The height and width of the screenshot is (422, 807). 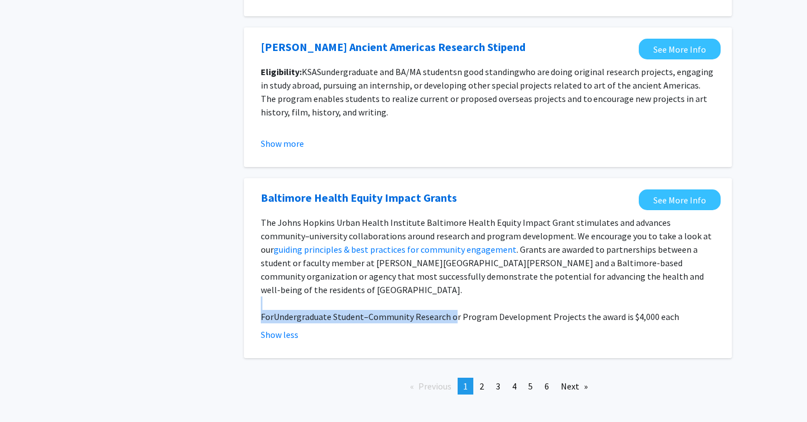 What do you see at coordinates (389, 72) in the screenshot?
I see `span: undergraduate and BA/MA students` at bounding box center [389, 72].